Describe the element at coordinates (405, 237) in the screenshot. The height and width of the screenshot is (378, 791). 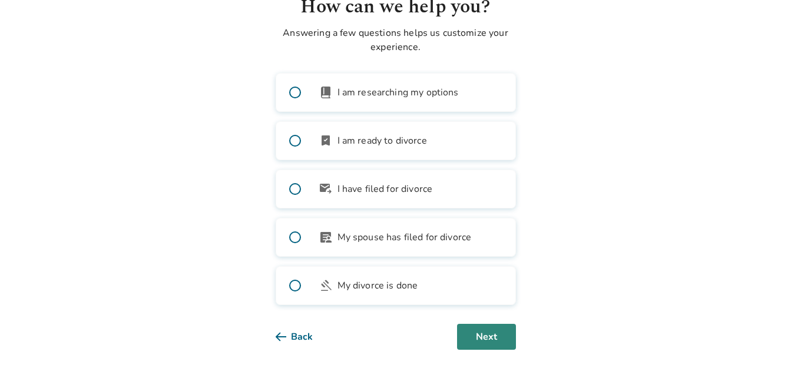
I see `span: My spouse has filed for divorce` at that location.